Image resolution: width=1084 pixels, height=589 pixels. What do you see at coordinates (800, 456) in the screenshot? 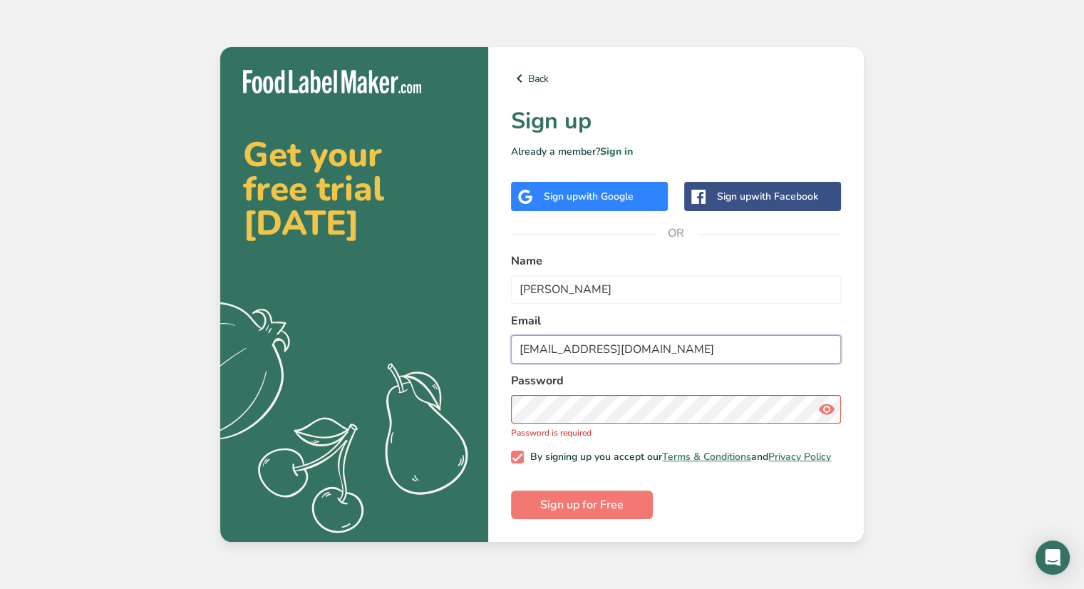
I see `a: Privacy Policy` at bounding box center [800, 456].